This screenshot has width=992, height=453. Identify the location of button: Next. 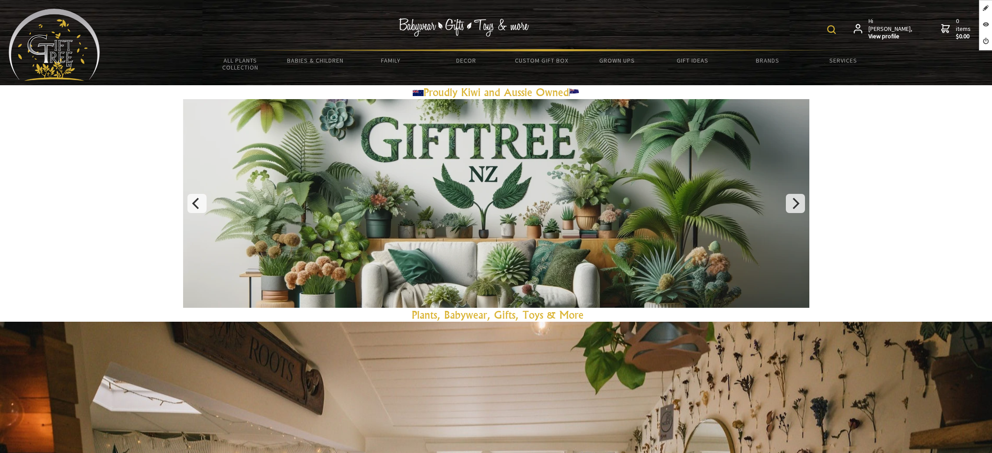
(796, 204).